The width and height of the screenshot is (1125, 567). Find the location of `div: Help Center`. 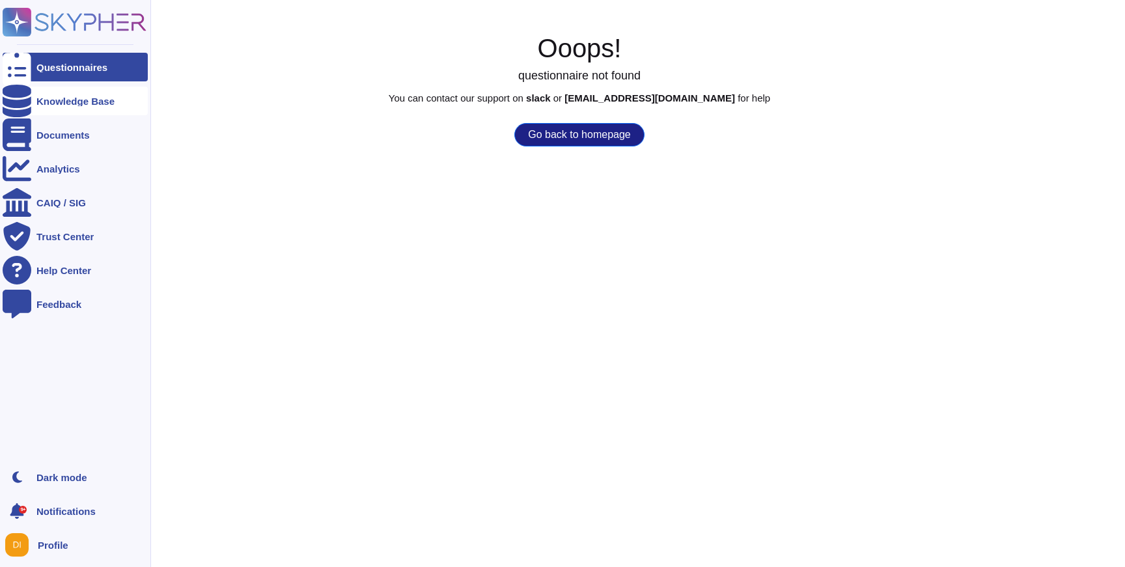

div: Help Center is located at coordinates (64, 270).